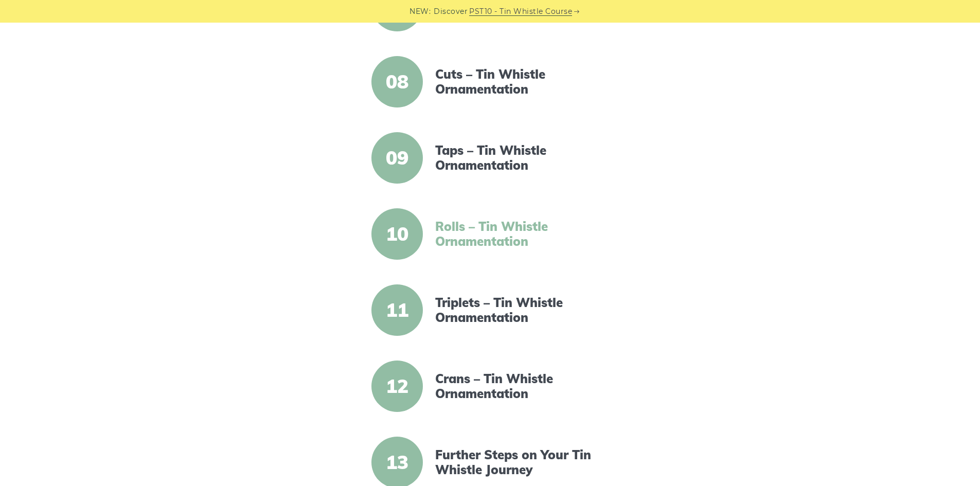  Describe the element at coordinates (397, 158) in the screenshot. I see `span: 09` at that location.